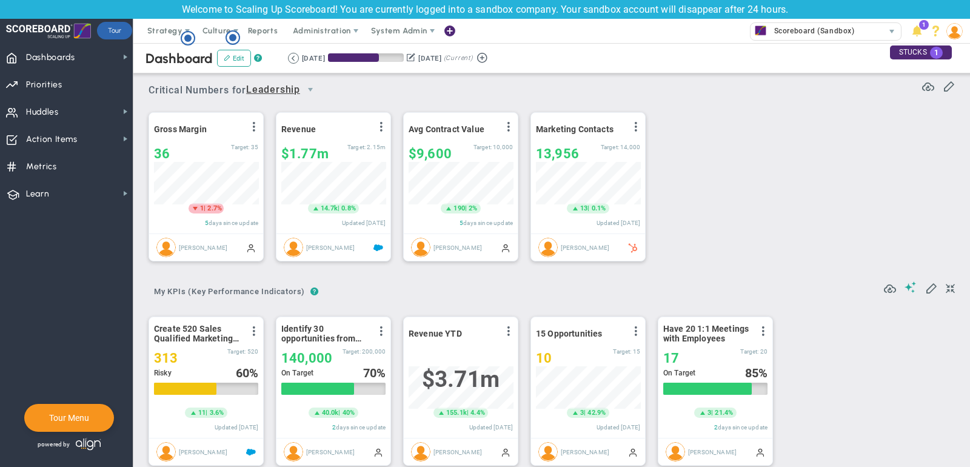  I want to click on span: (Current), so click(458, 58).